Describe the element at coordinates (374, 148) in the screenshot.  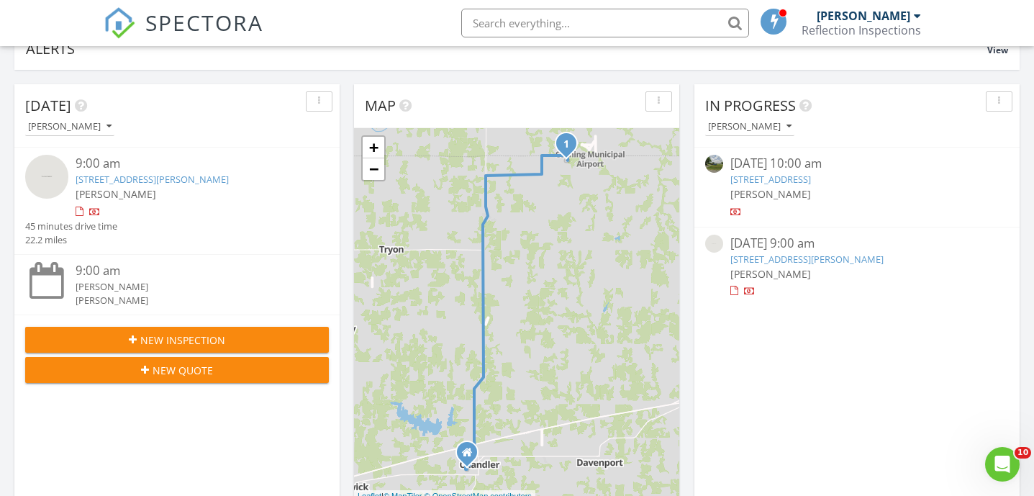
I see `a: Zoom in` at that location.